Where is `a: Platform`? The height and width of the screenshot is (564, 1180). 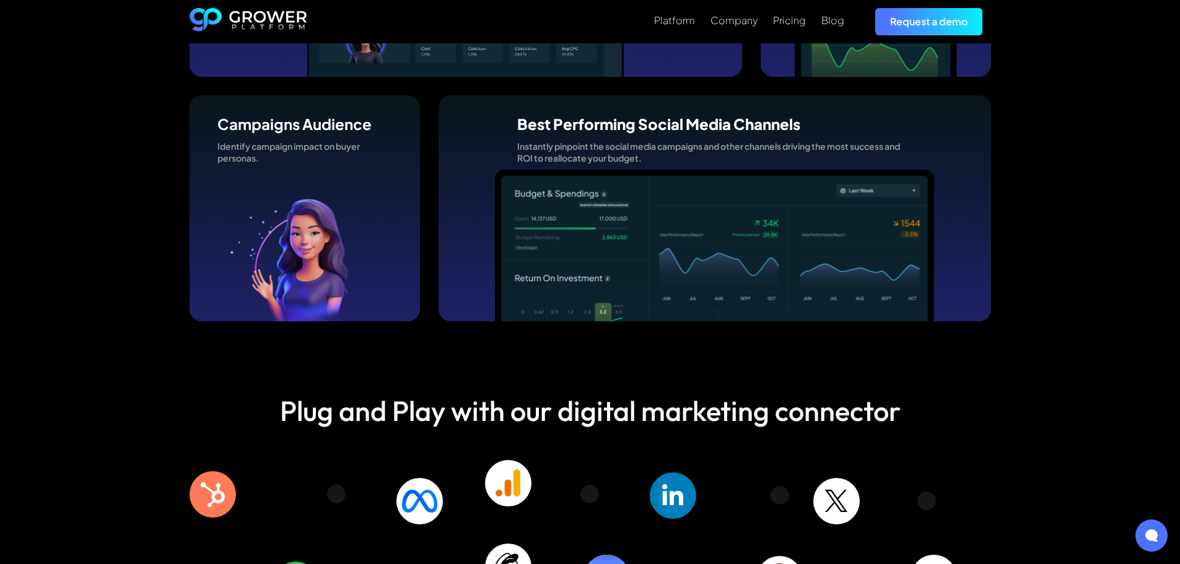
a: Platform is located at coordinates (675, 20).